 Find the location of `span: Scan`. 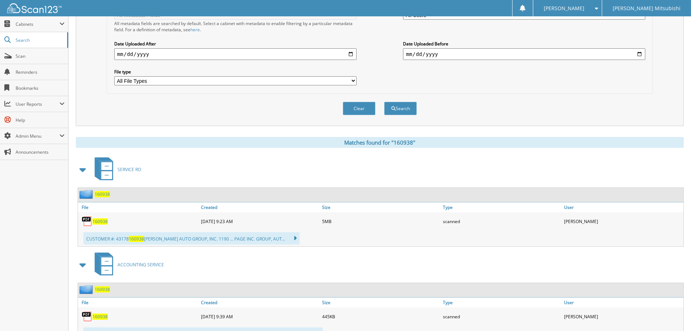

span: Scan is located at coordinates (40, 56).